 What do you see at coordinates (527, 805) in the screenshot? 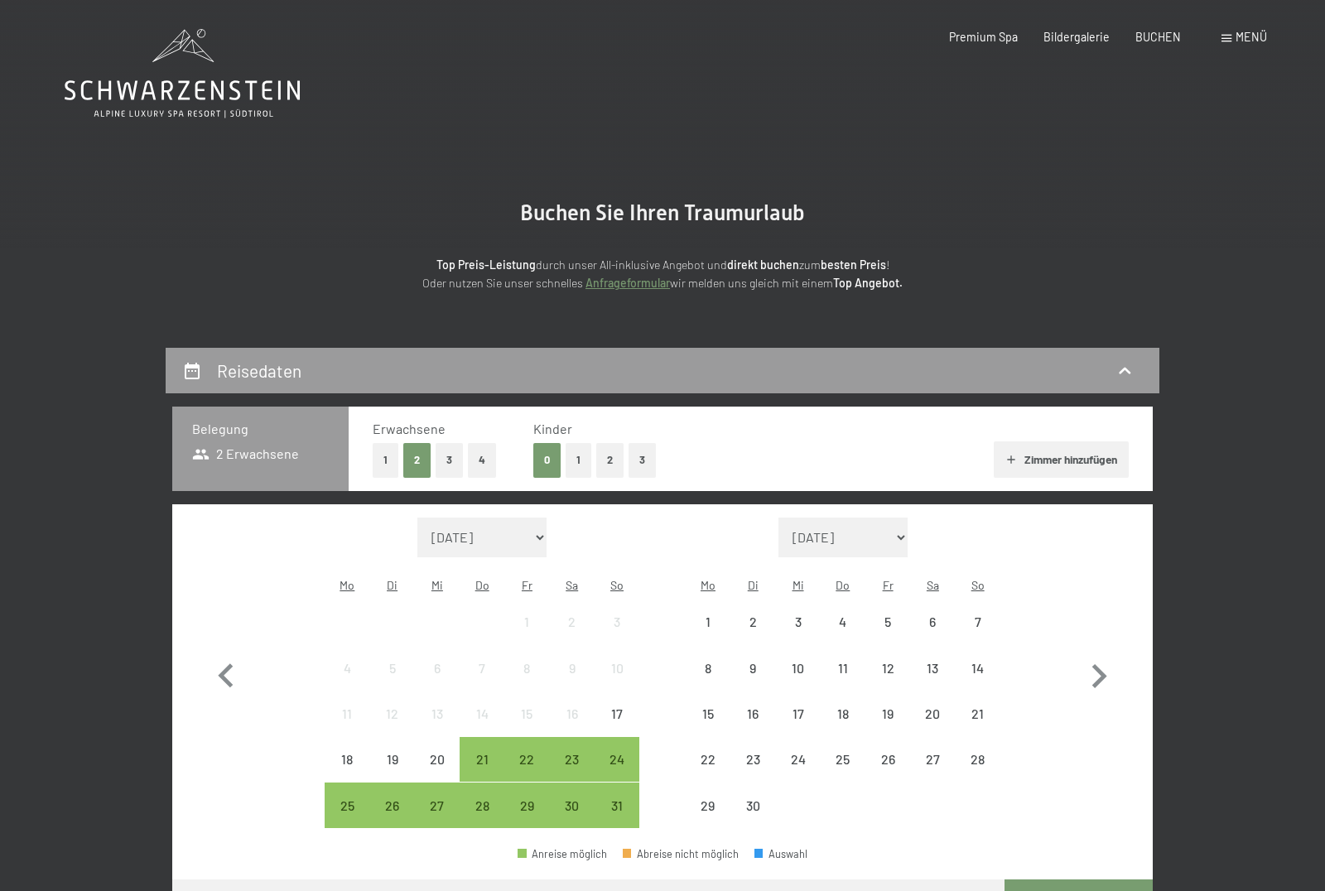
I see `div: Fri Aug 29 2025` at bounding box center [527, 805].